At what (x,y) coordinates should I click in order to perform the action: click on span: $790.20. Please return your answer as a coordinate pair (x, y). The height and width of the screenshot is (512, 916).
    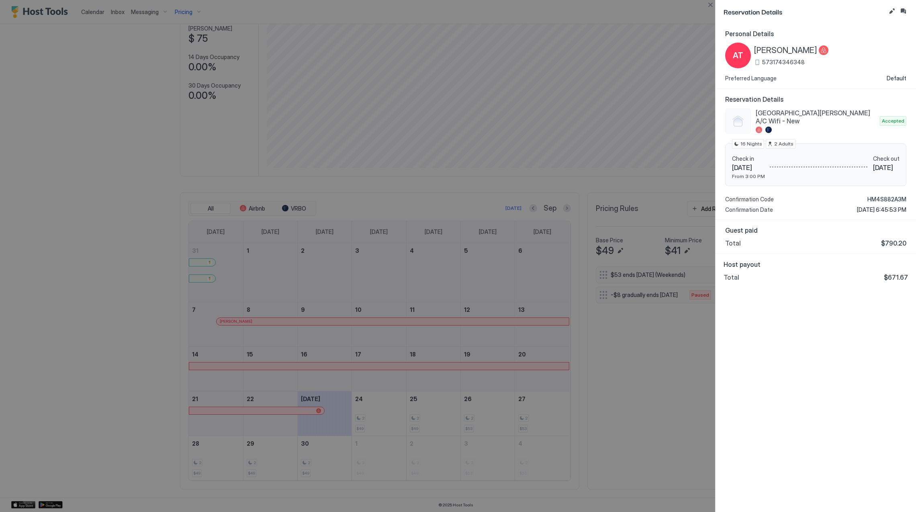
    Looking at the image, I should click on (893, 243).